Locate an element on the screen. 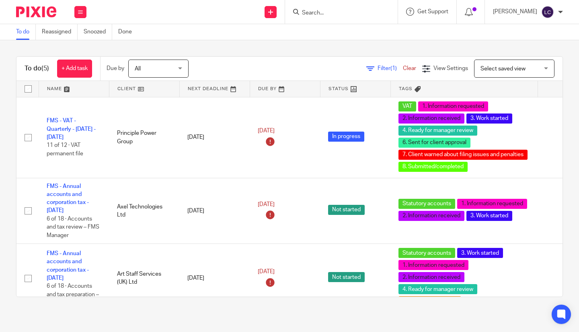 This screenshot has height=332, width=579. img: Pixie is located at coordinates (36, 12).